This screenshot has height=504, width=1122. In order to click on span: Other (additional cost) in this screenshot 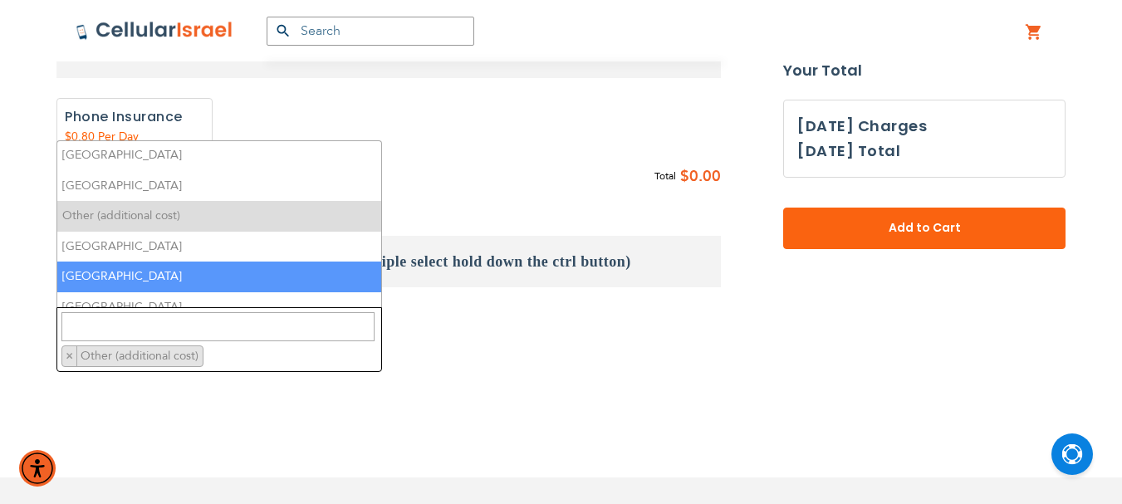, I will do `click(140, 356)`.